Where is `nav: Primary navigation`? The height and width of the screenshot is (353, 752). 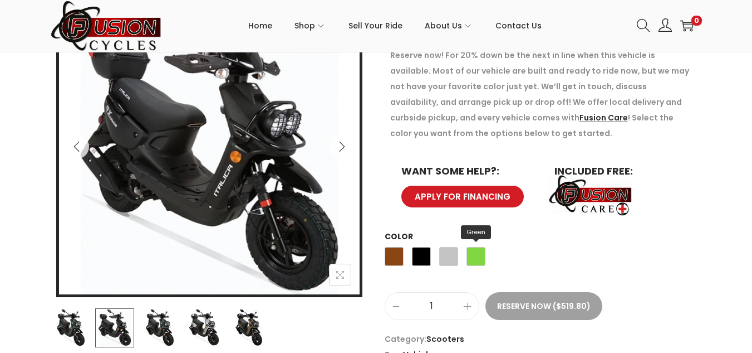 nav: Primary navigation is located at coordinates (395, 26).